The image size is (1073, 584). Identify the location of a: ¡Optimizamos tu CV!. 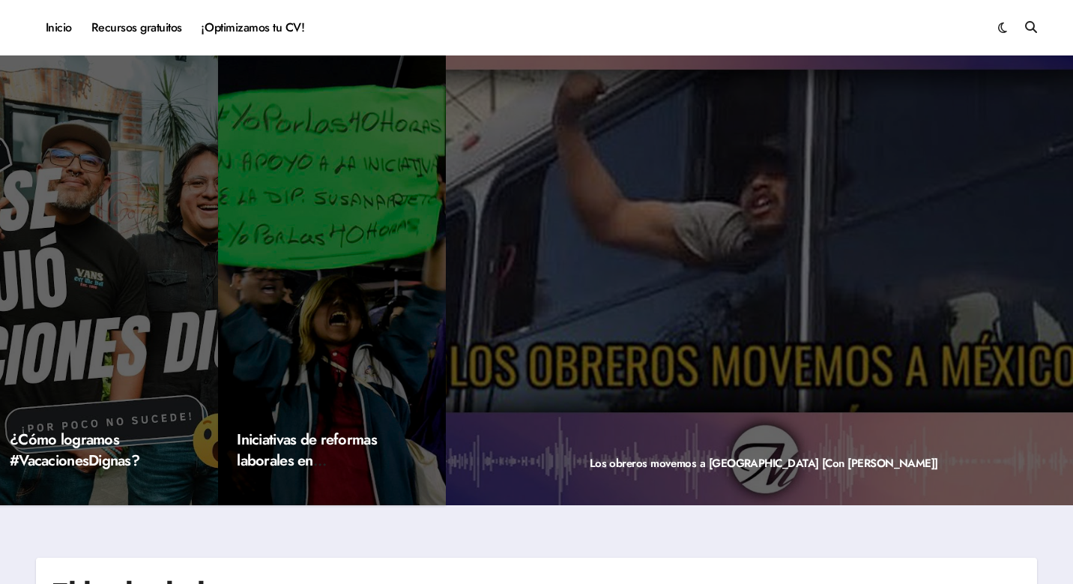
(253, 28).